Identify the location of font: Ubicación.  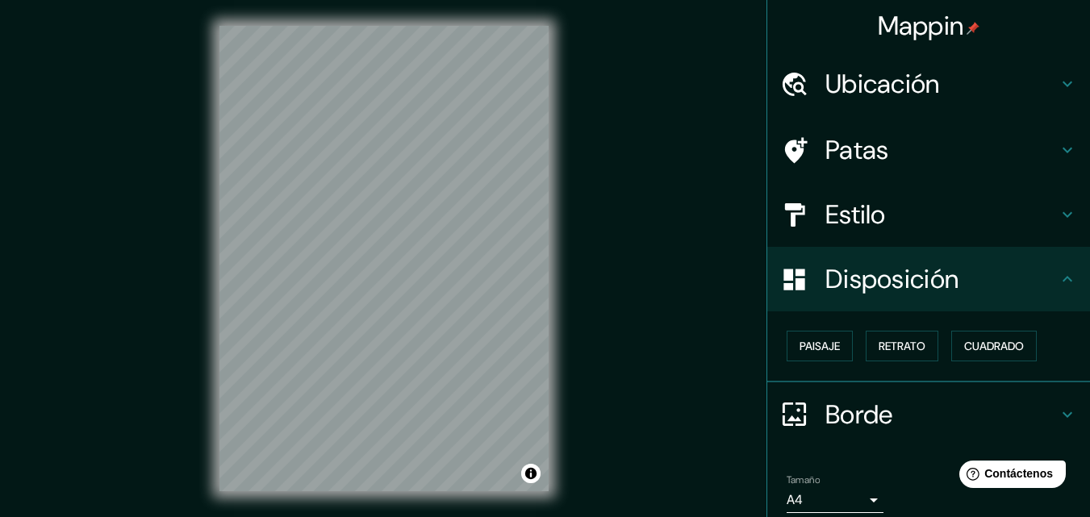
(883, 84).